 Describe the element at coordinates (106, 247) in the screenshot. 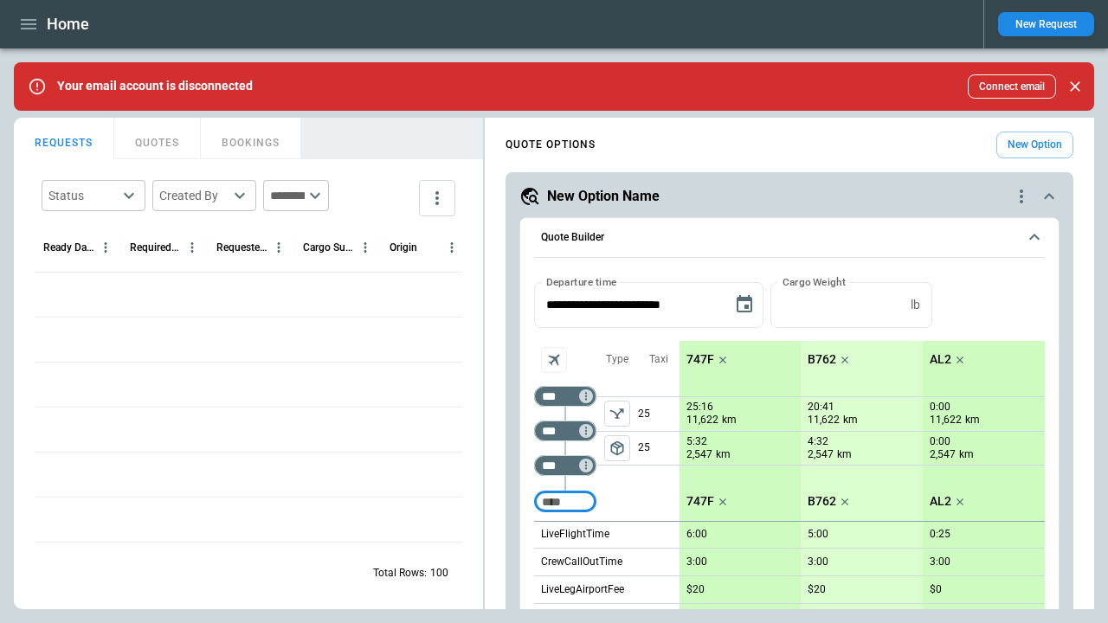

I see `button: Ready Date & Time (UTC+03:00) column menu` at that location.